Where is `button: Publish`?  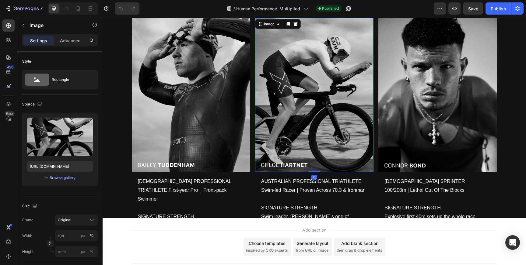
button: Publish is located at coordinates (498, 9).